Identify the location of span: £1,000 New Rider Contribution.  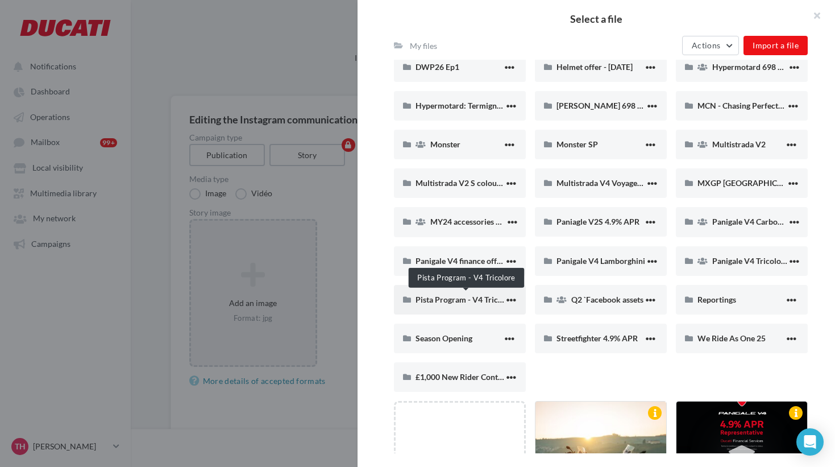
(471, 376).